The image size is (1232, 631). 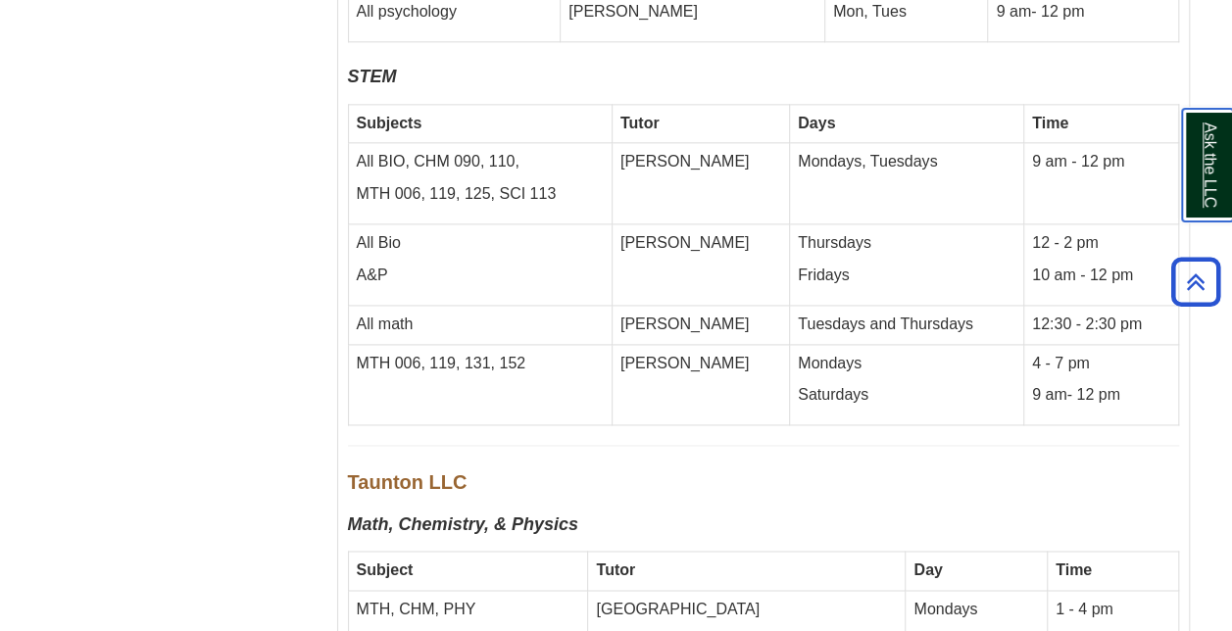 What do you see at coordinates (1100, 324) in the screenshot?
I see `td: 12:30 - 2:30 pm` at bounding box center [1100, 324].